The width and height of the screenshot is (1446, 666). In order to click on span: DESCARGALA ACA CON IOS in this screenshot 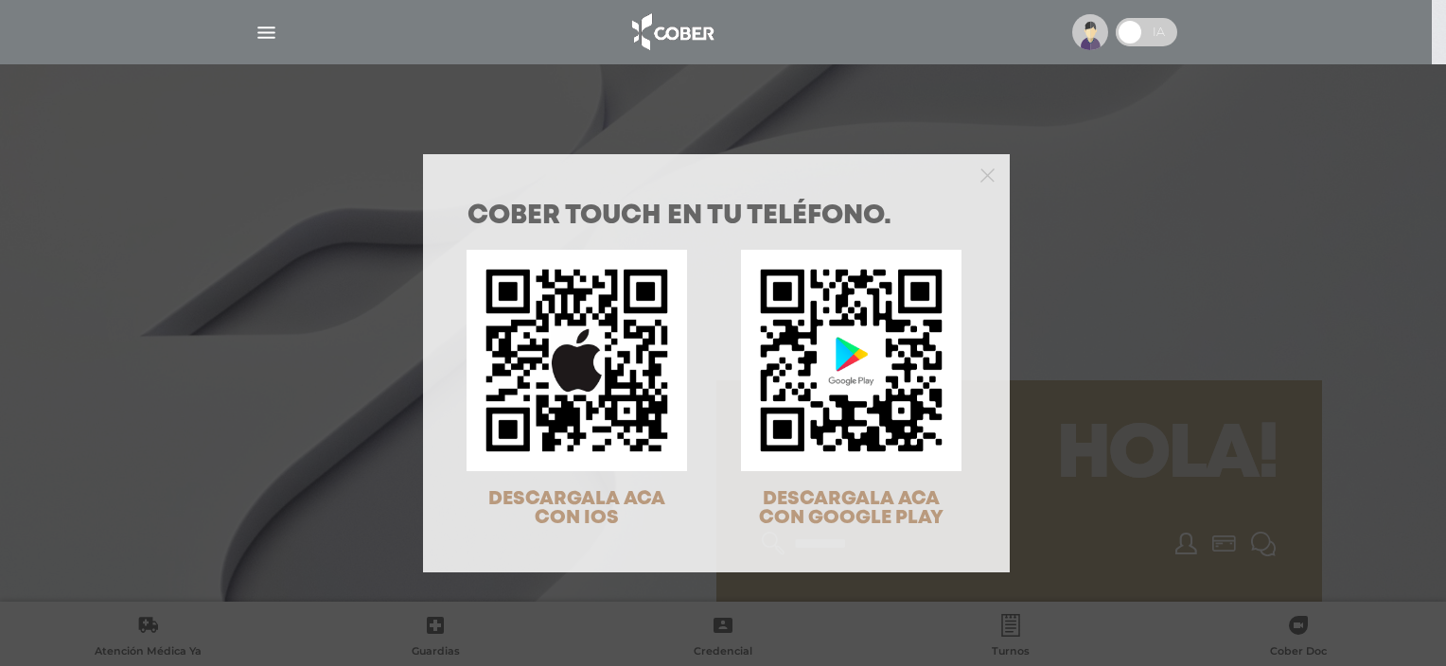, I will do `click(576, 508)`.